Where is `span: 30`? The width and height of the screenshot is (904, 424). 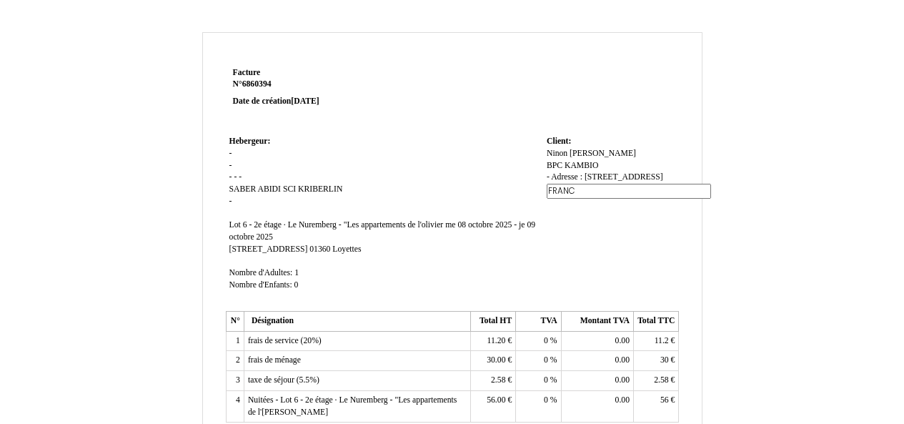 span: 30 is located at coordinates (664, 359).